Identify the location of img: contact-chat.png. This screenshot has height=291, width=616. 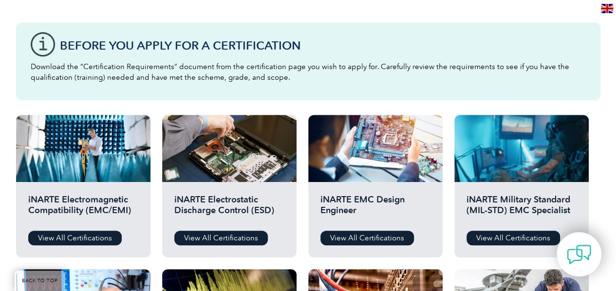
(579, 255).